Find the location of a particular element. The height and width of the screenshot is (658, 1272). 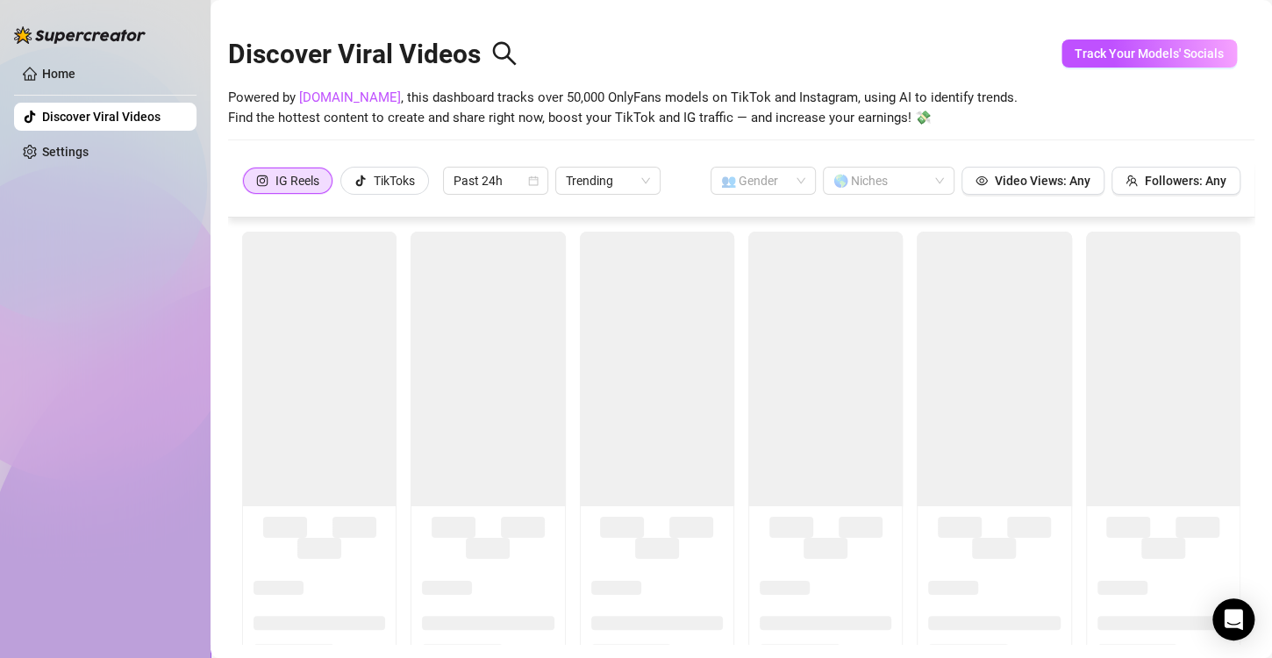

span: tik-tok is located at coordinates (361, 181).